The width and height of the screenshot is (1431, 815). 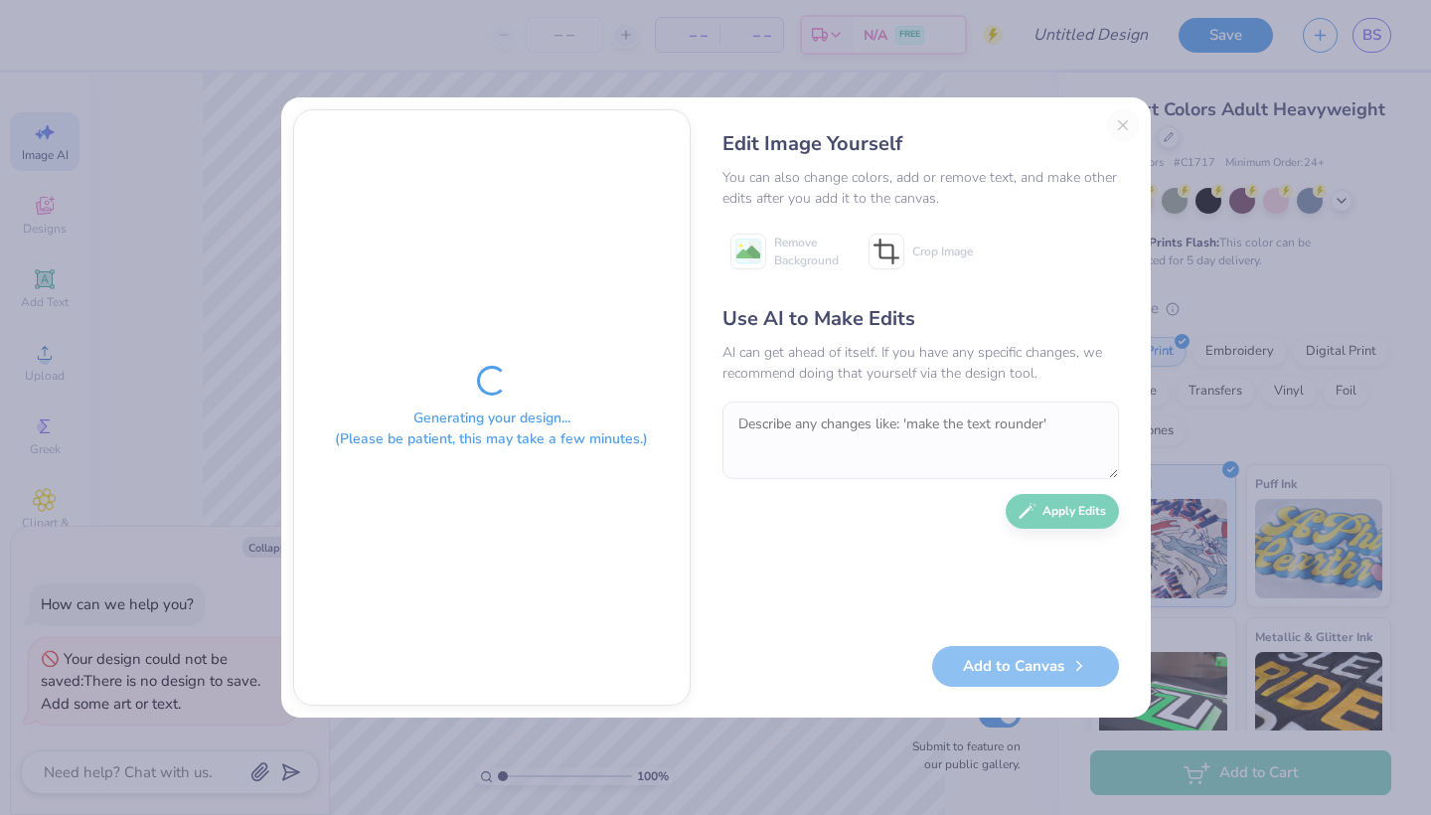 What do you see at coordinates (922, 251) in the screenshot?
I see `button: Crop Image` at bounding box center [922, 251].